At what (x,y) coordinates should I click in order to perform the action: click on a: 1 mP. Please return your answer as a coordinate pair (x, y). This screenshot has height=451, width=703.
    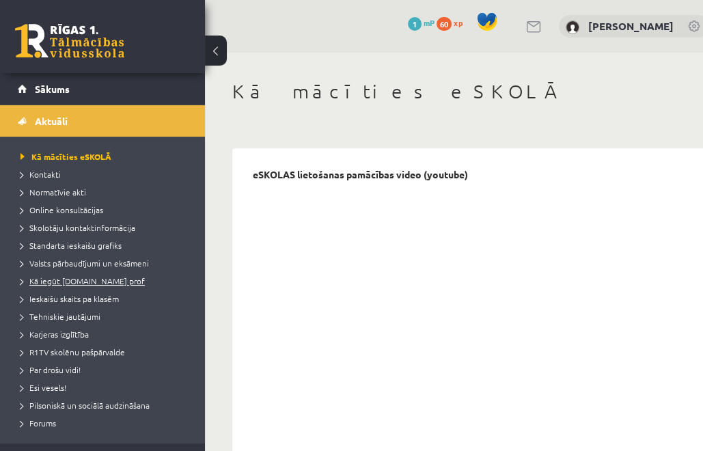
    Looking at the image, I should click on (421, 23).